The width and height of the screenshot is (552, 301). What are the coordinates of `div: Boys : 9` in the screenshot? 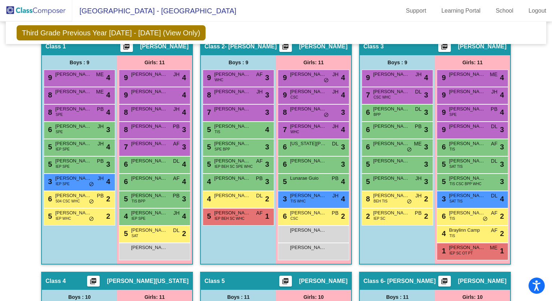 It's located at (397, 63).